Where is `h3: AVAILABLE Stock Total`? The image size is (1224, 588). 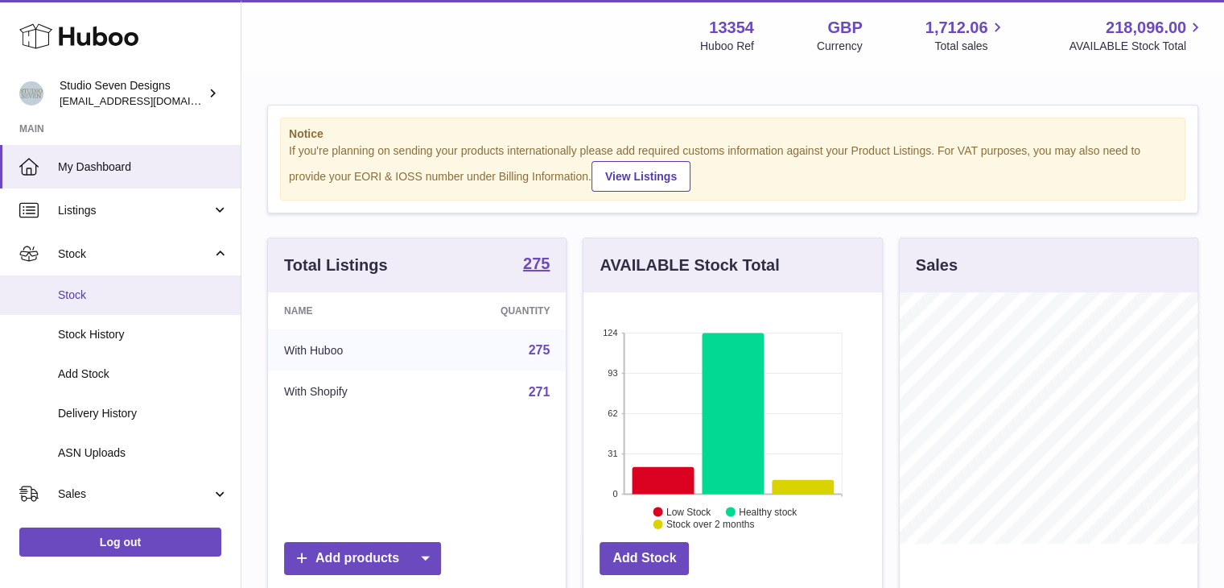 h3: AVAILABLE Stock Total is located at coordinates (689, 265).